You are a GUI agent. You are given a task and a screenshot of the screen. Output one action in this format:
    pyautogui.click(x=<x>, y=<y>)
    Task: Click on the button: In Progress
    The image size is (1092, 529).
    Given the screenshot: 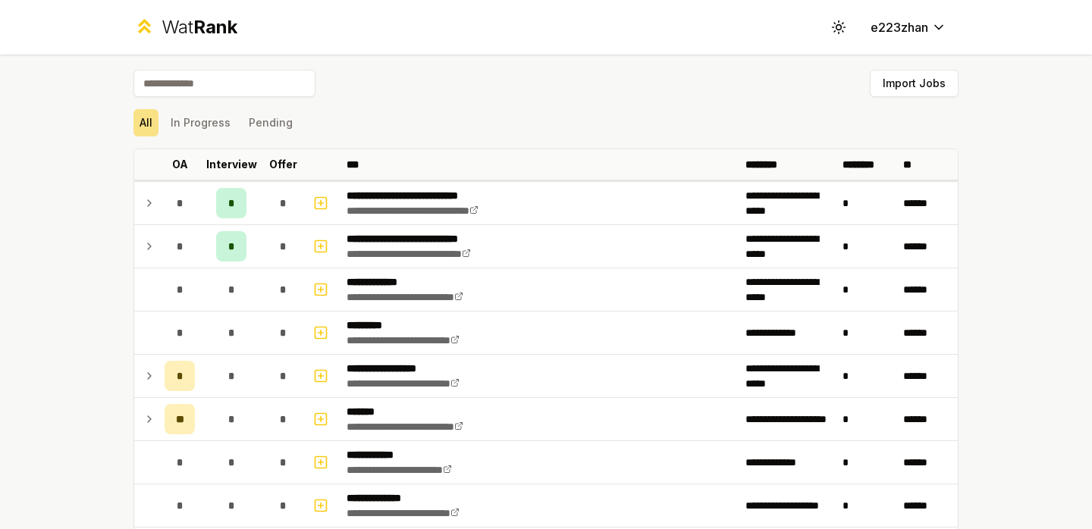 What is the action you would take?
    pyautogui.click(x=200, y=123)
    